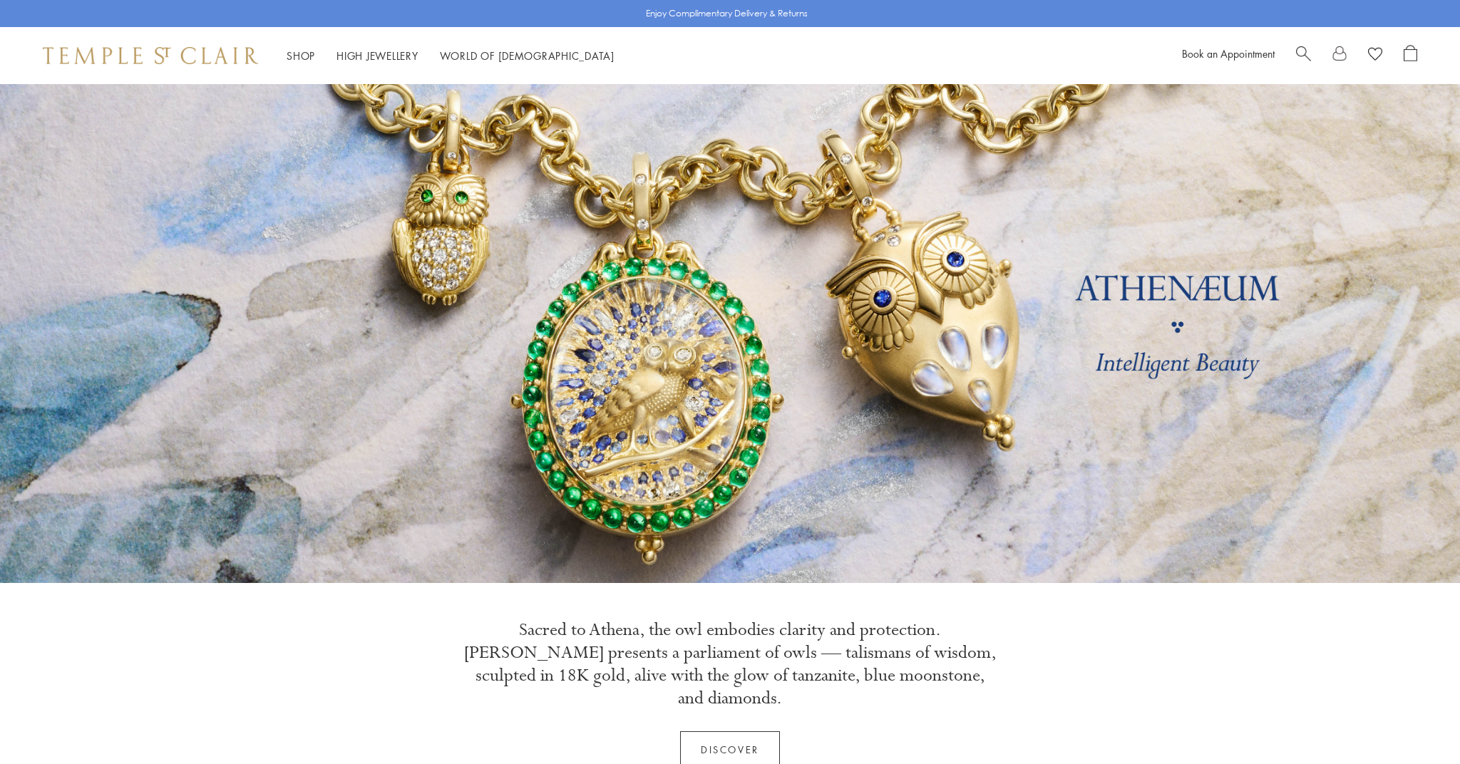 This screenshot has height=764, width=1460. What do you see at coordinates (727, 14) in the screenshot?
I see `p: Enjoy Complimentary Delivery & Returns` at bounding box center [727, 14].